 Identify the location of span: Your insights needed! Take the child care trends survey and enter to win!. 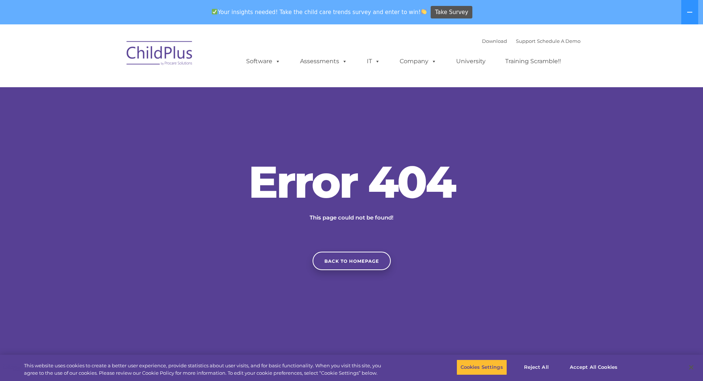
(319, 12).